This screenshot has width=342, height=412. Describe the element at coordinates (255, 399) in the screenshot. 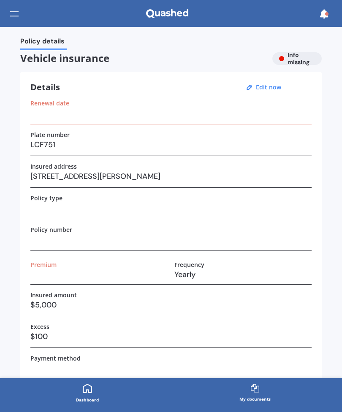

I see `div: My documents` at that location.